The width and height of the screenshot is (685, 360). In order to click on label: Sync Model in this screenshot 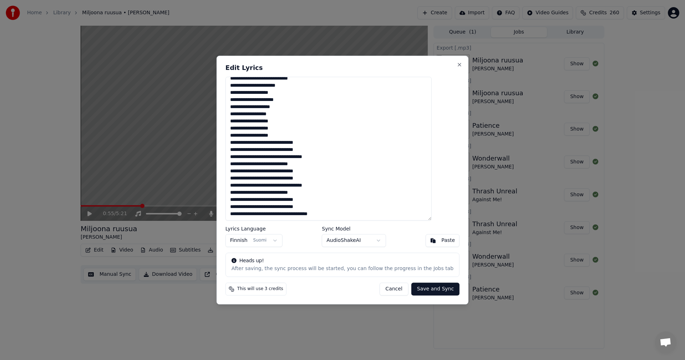, I will do `click(354, 229)`.